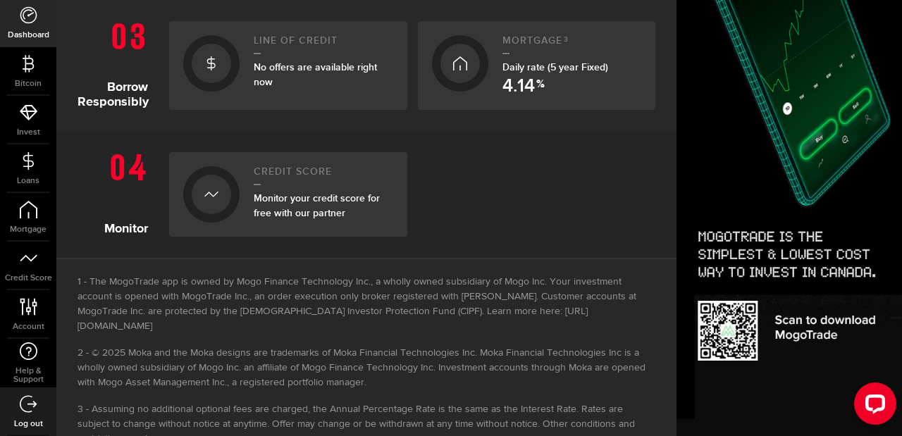  Describe the element at coordinates (566, 39) in the screenshot. I see `sup: 3` at that location.